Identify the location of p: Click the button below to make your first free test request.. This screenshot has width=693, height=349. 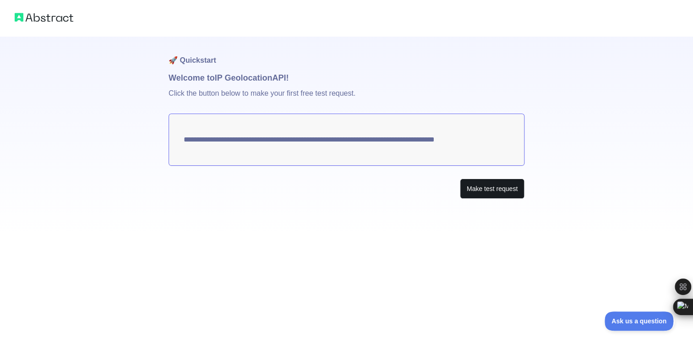
(346, 99).